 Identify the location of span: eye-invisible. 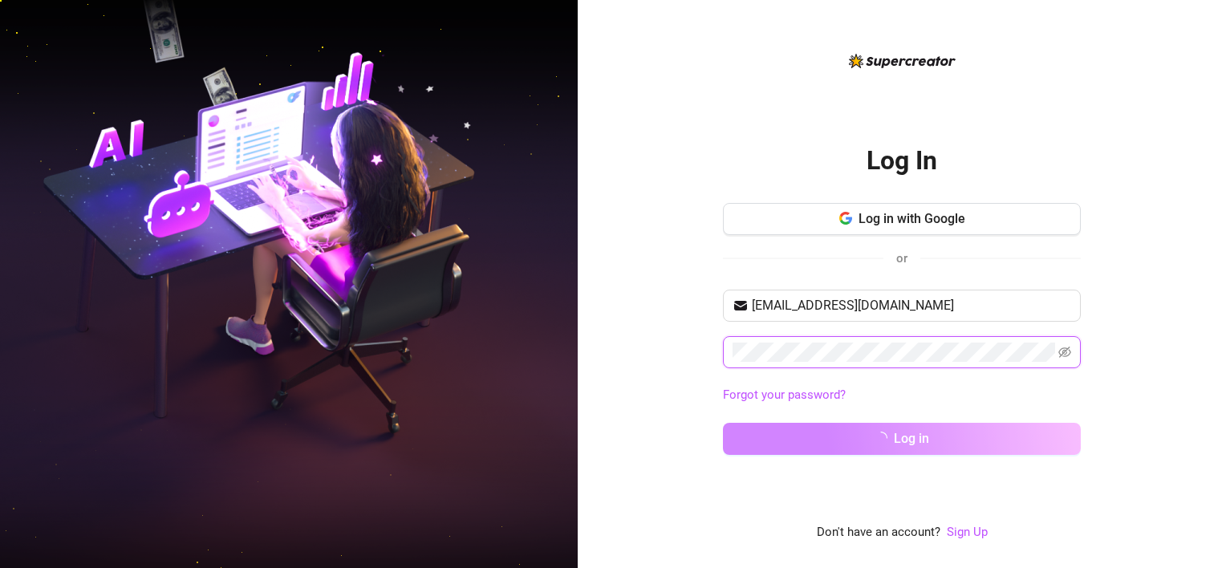
(1065, 352).